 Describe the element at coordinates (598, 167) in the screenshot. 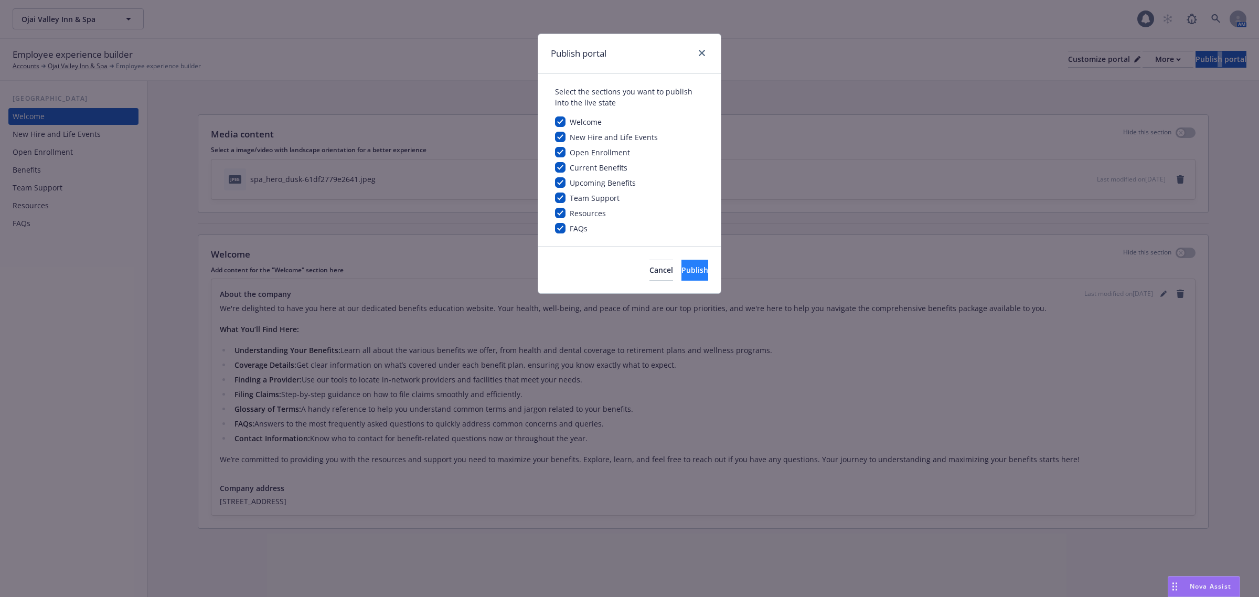

I see `span: Current Benefits` at that location.